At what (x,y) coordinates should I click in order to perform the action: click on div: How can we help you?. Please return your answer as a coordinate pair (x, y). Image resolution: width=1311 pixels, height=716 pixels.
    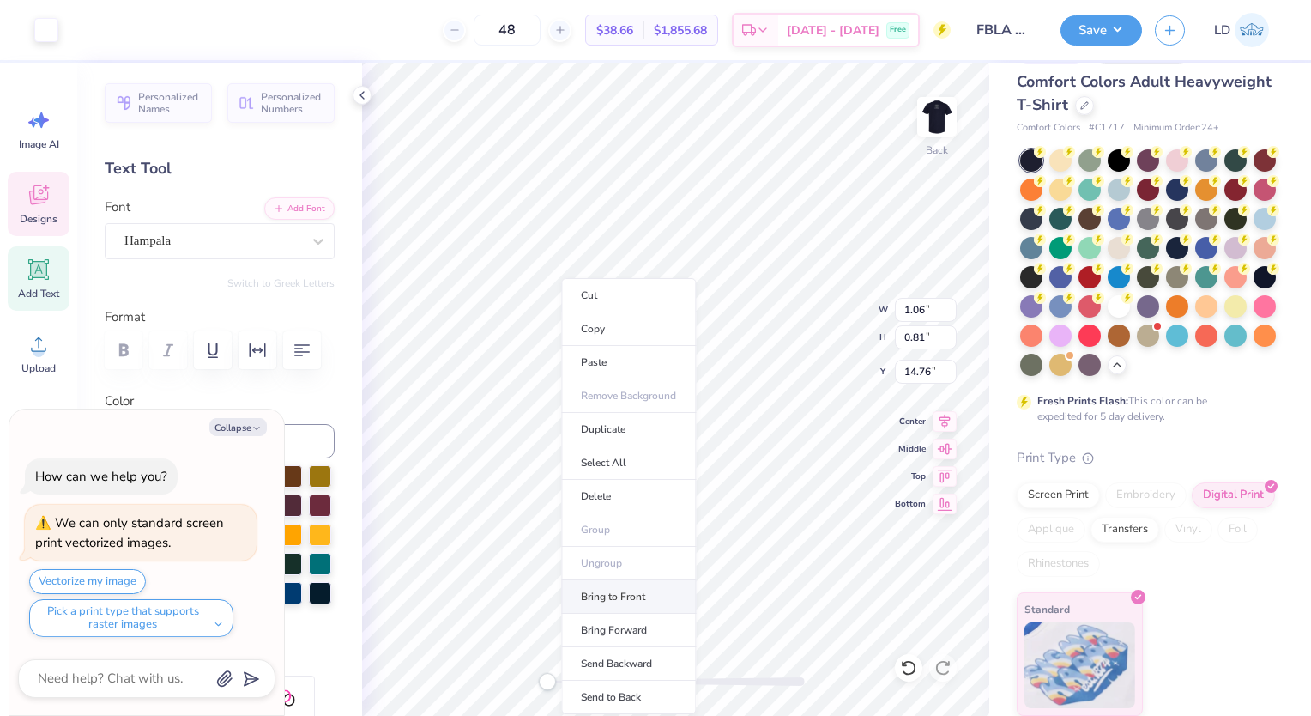
    Looking at the image, I should click on (101, 476).